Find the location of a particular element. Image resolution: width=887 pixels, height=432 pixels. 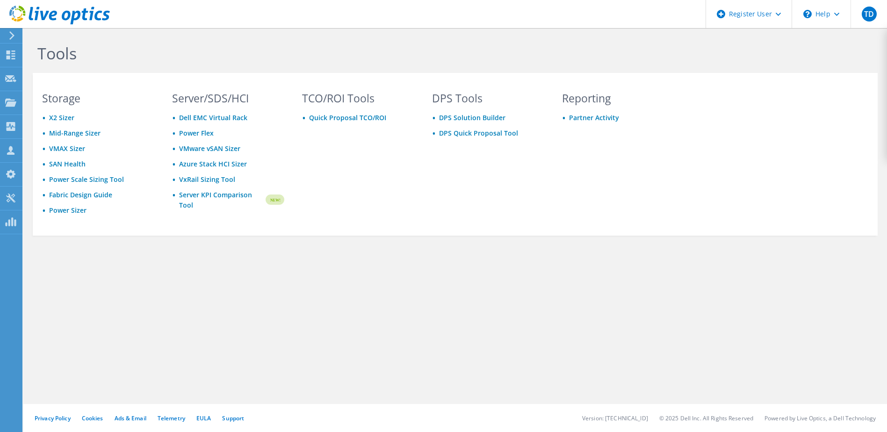

a: Server KPI Comparison Tool is located at coordinates (222, 200).